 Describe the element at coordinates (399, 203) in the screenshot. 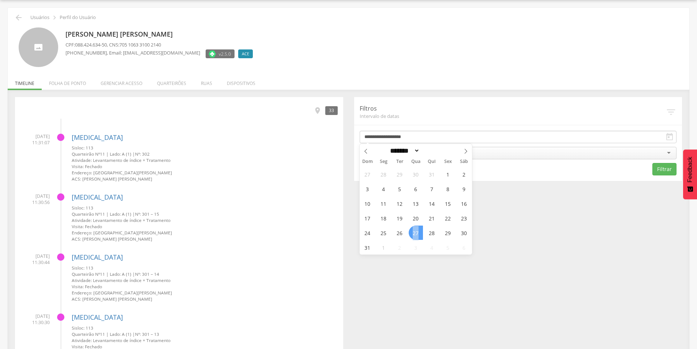

I see `span: Agosto 12, 2025` at that location.